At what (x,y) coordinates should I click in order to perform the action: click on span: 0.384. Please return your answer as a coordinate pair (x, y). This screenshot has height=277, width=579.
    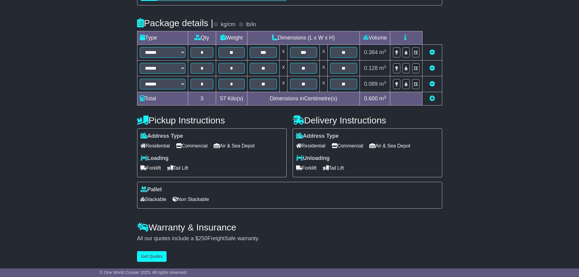
    Looking at the image, I should click on (371, 52).